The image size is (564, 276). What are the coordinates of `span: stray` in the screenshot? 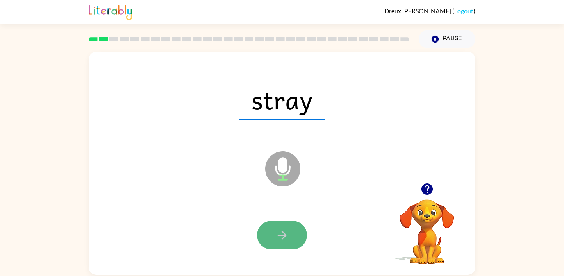 It's located at (282, 99).